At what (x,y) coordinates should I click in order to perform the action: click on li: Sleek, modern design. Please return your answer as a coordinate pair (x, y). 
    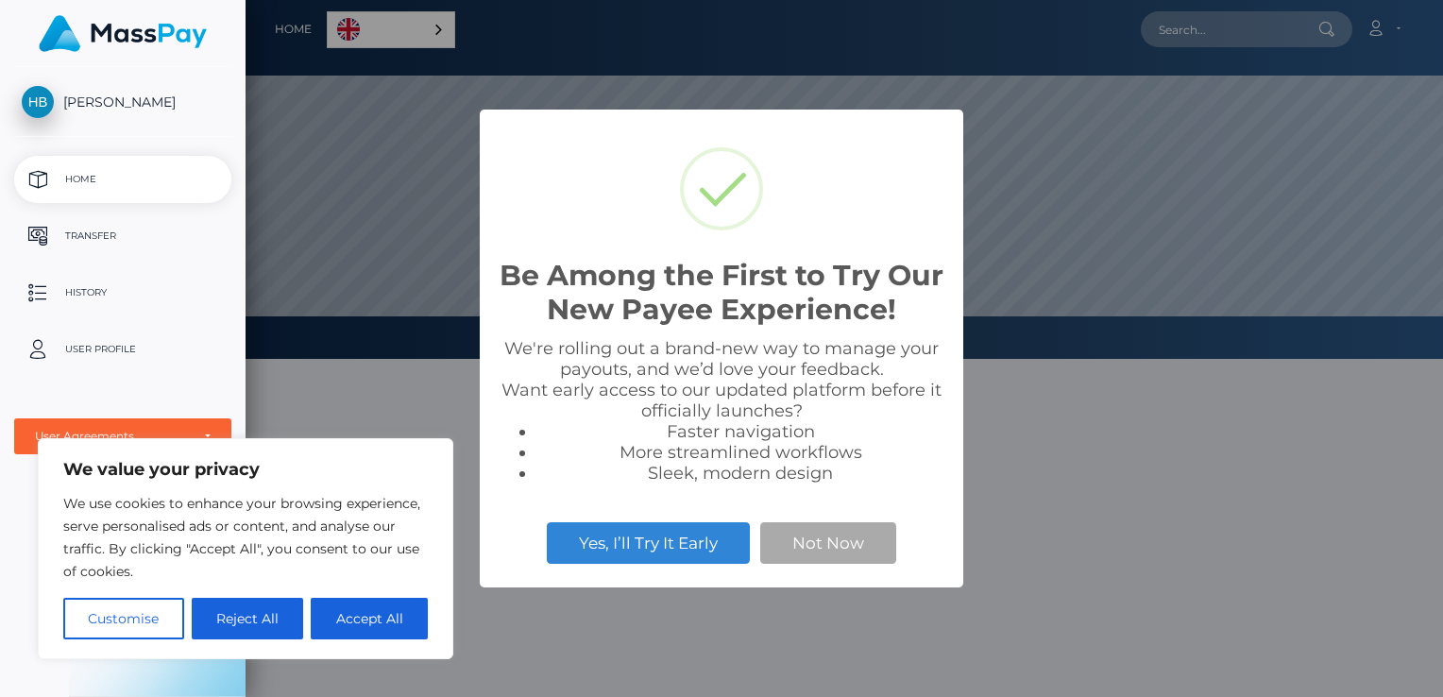
    Looking at the image, I should click on (740, 473).